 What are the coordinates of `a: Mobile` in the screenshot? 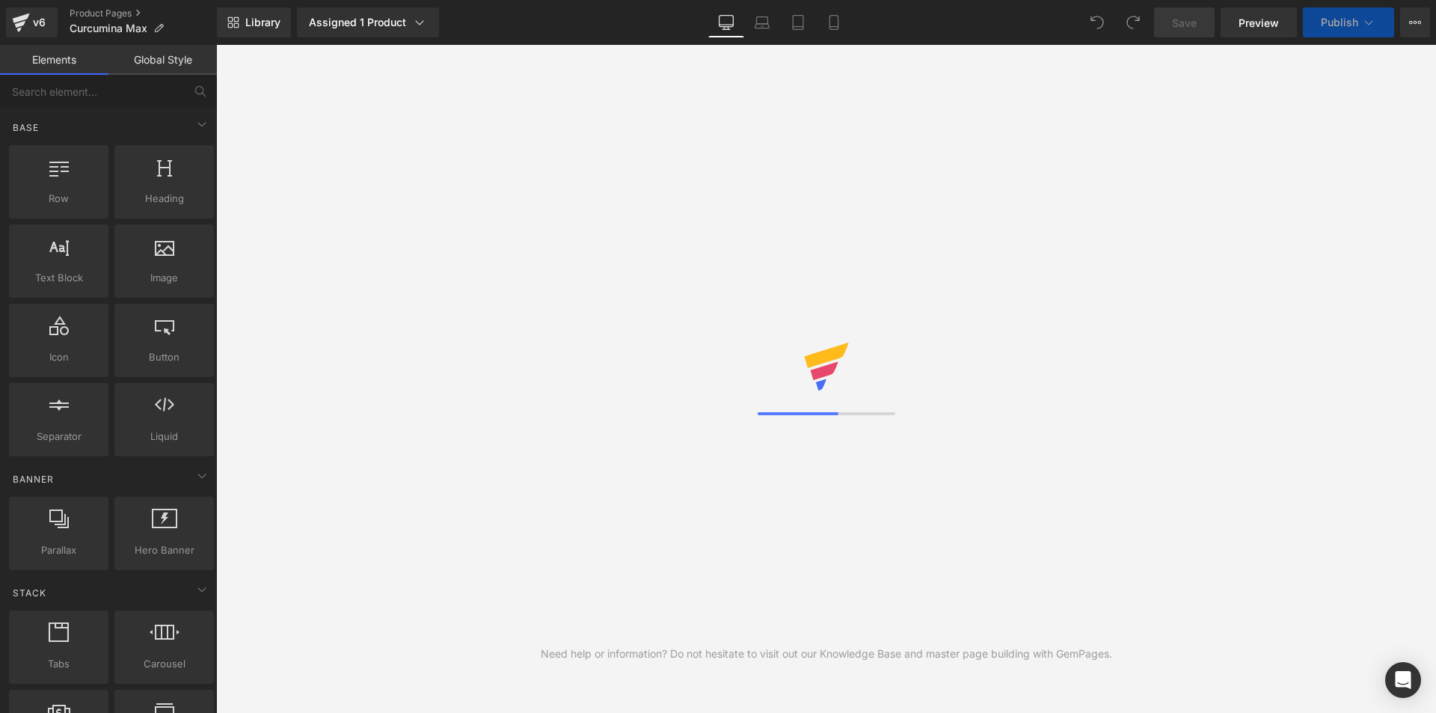 It's located at (834, 22).